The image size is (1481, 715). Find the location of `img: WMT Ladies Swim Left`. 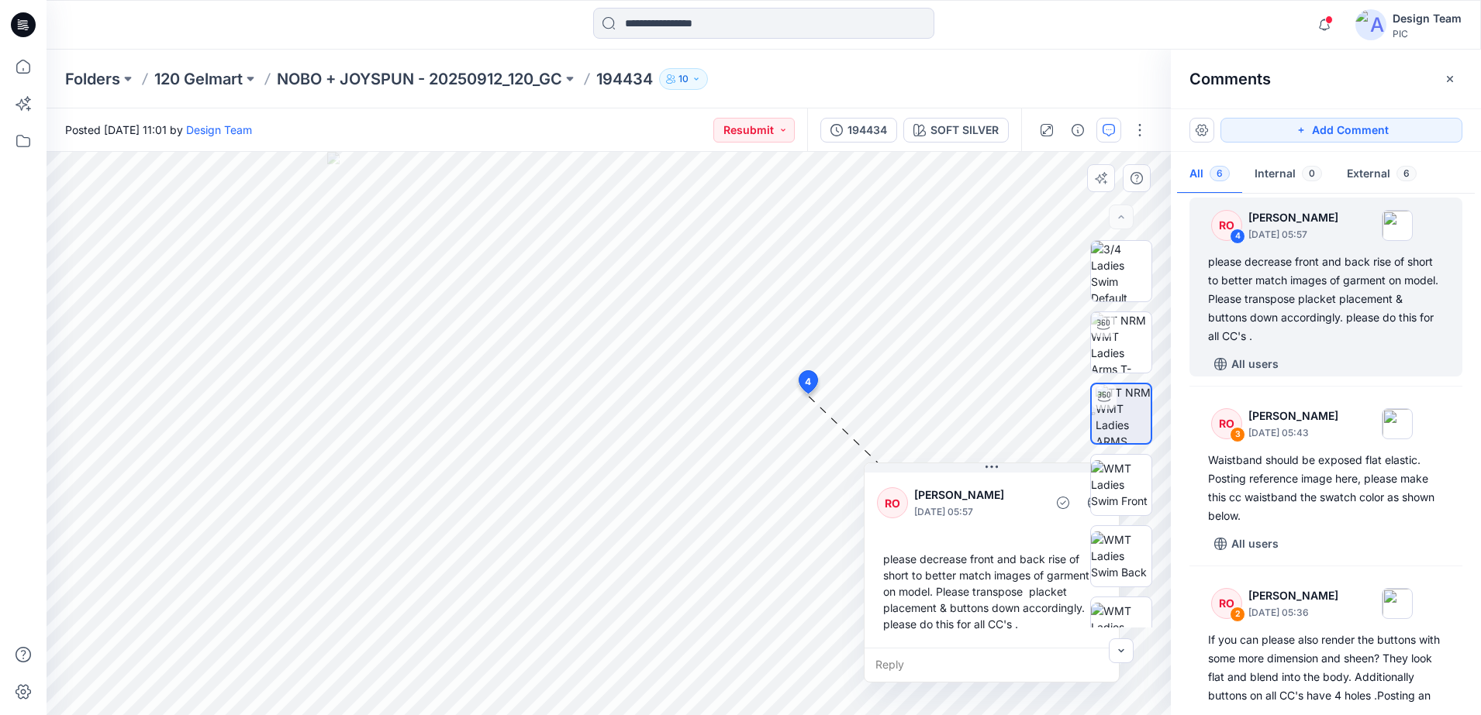

img: WMT Ladies Swim Left is located at coordinates (1121, 627).